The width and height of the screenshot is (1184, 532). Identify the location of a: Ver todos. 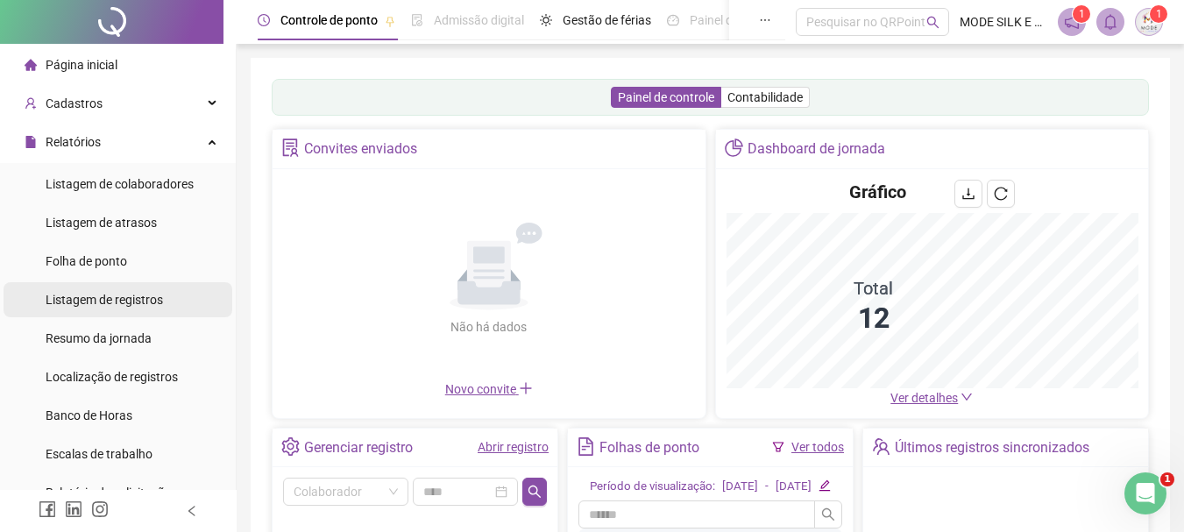
(818, 447).